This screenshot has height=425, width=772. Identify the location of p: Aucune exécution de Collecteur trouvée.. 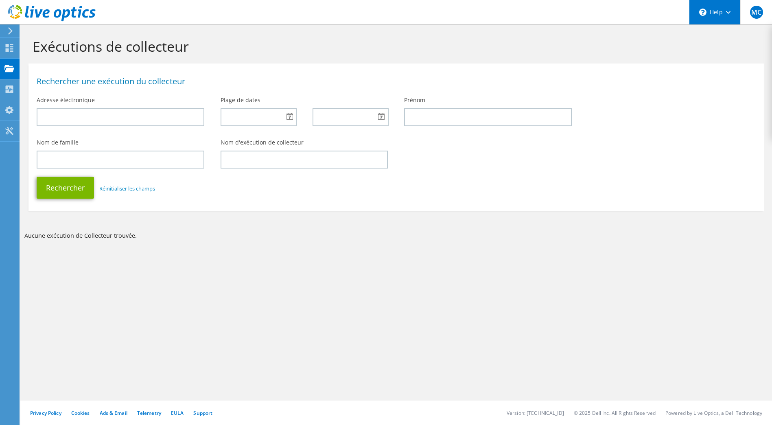
(396, 236).